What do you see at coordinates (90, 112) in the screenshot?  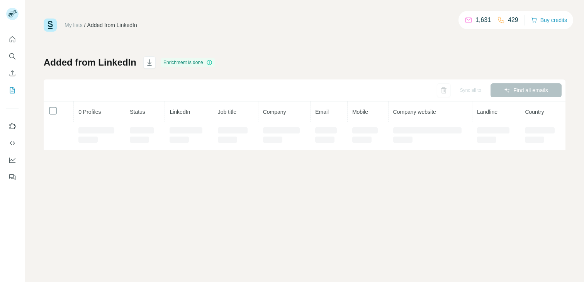 I see `span: 0 Profiles` at bounding box center [90, 112].